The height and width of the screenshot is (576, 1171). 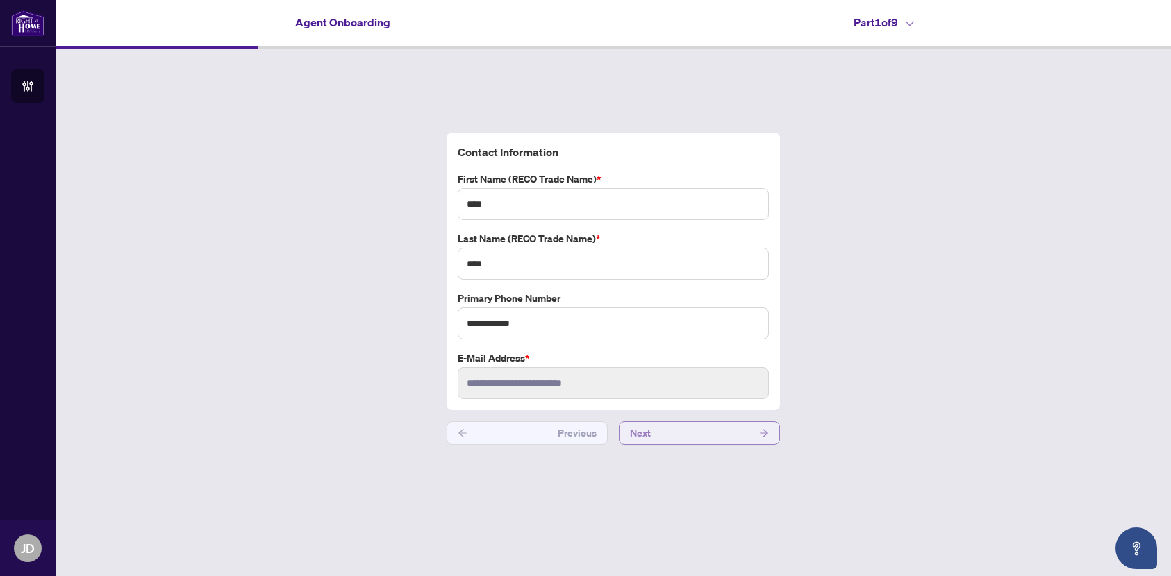 What do you see at coordinates (764, 433) in the screenshot?
I see `span: arrow-right` at bounding box center [764, 433].